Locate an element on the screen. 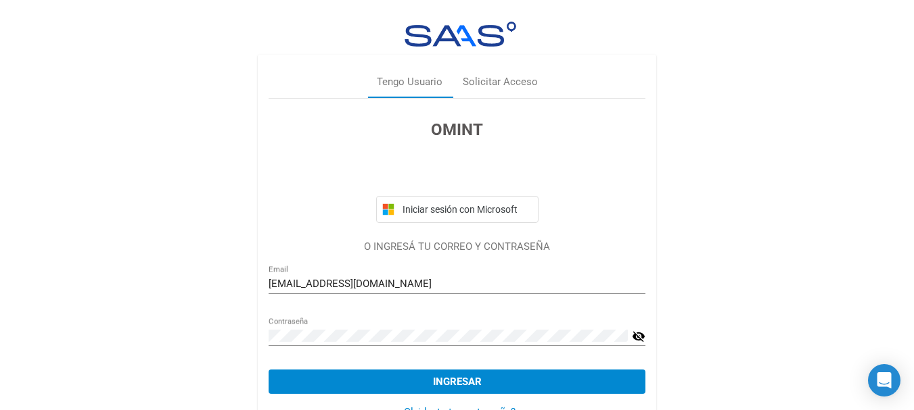 Image resolution: width=914 pixels, height=410 pixels. mat-icon: visibility_off is located at coordinates (638, 337).